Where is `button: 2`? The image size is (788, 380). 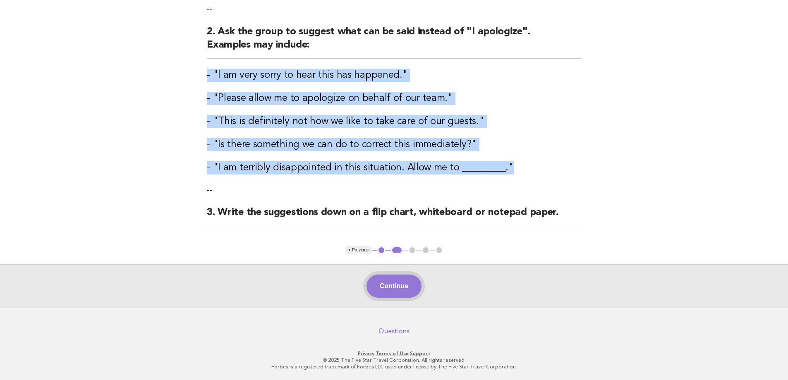 button: 2 is located at coordinates (397, 250).